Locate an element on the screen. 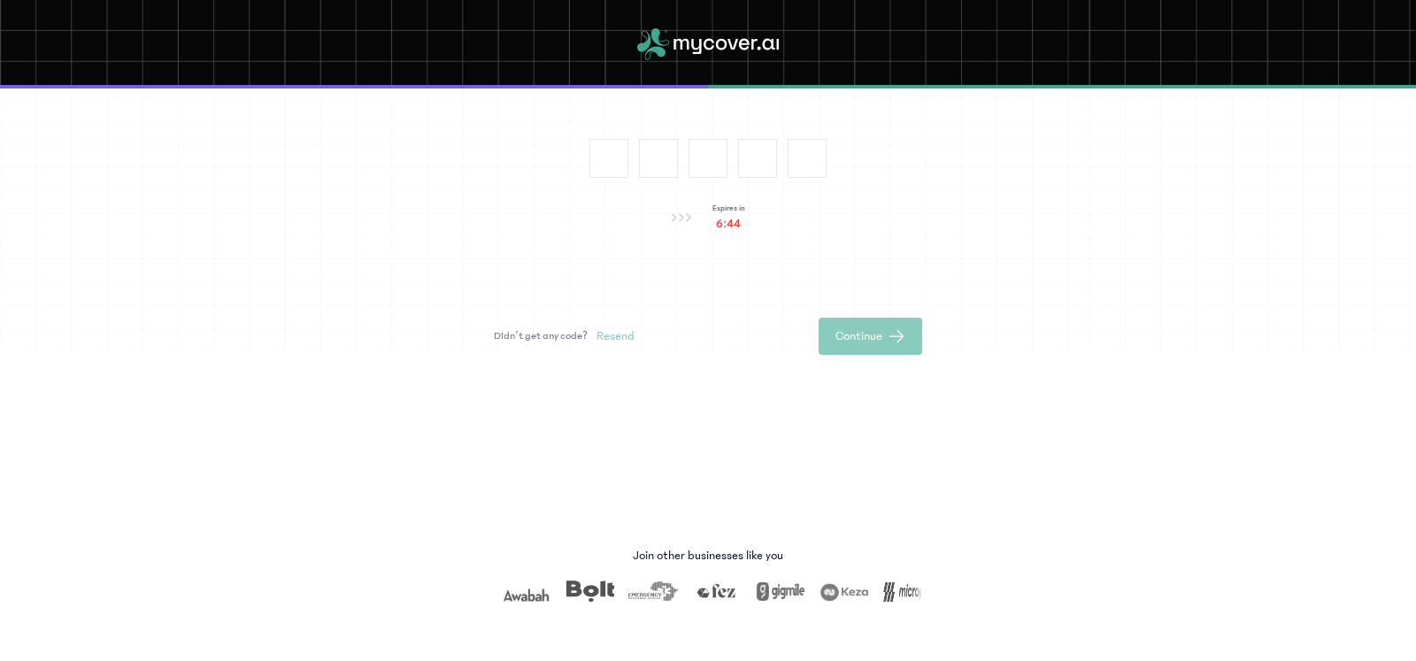 Image resolution: width=1416 pixels, height=661 pixels. span: Continue is located at coordinates (859, 336).